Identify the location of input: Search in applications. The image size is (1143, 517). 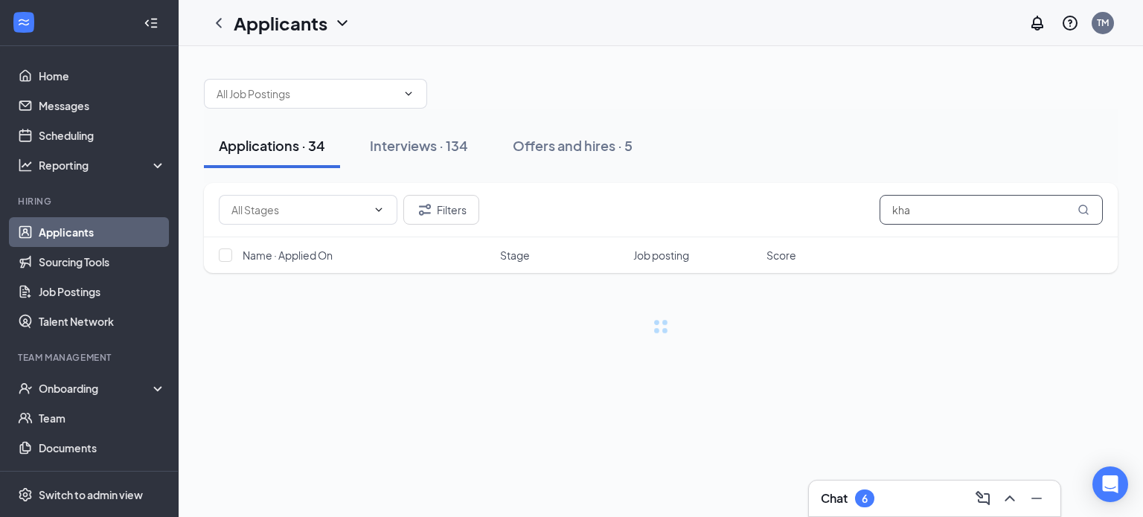
(991, 210).